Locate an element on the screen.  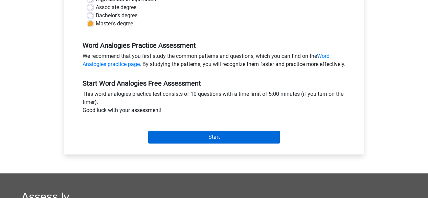
div: This word analogies practice test consists of 10 questions with a time limit of 5:00 minutes (if ... is located at coordinates (214, 104).